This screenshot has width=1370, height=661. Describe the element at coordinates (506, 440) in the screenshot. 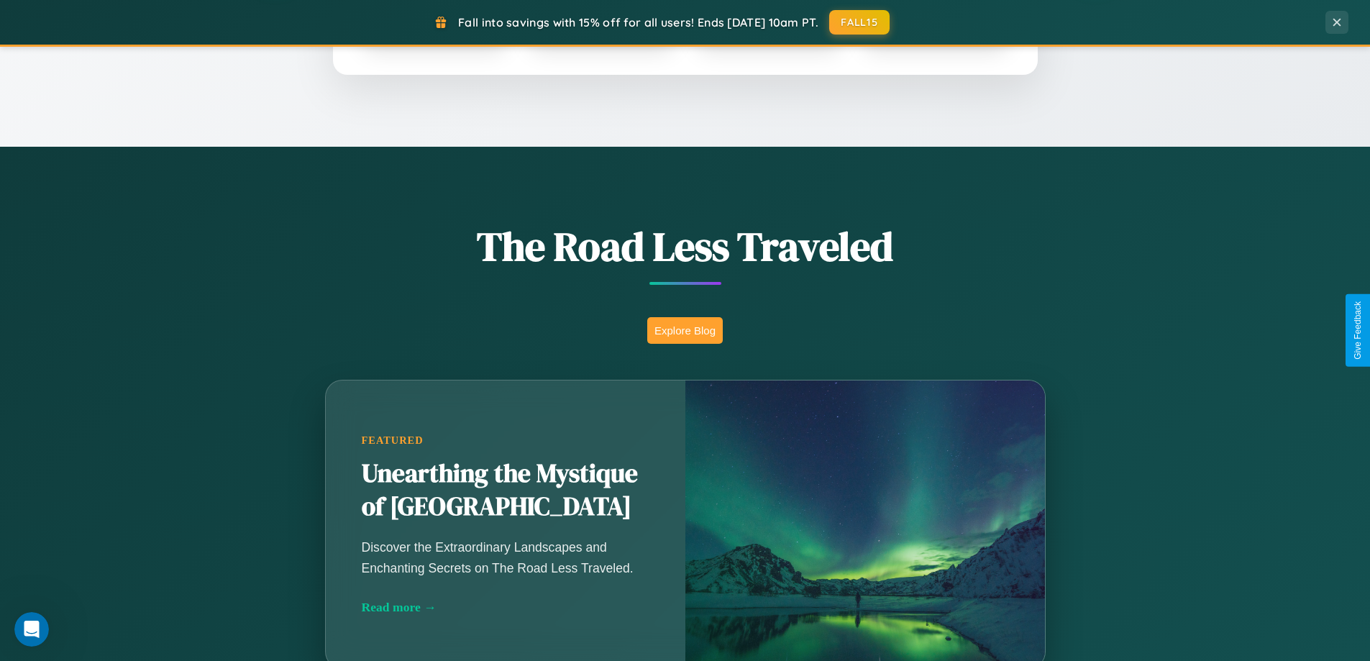

I see `div: Featured` at that location.